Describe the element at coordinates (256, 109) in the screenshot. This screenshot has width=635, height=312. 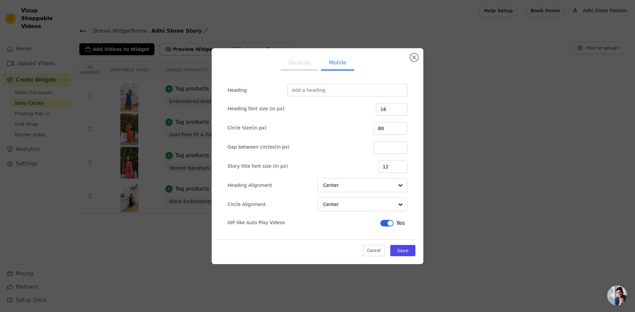
I see `label: Heading font size (in px)` at that location.